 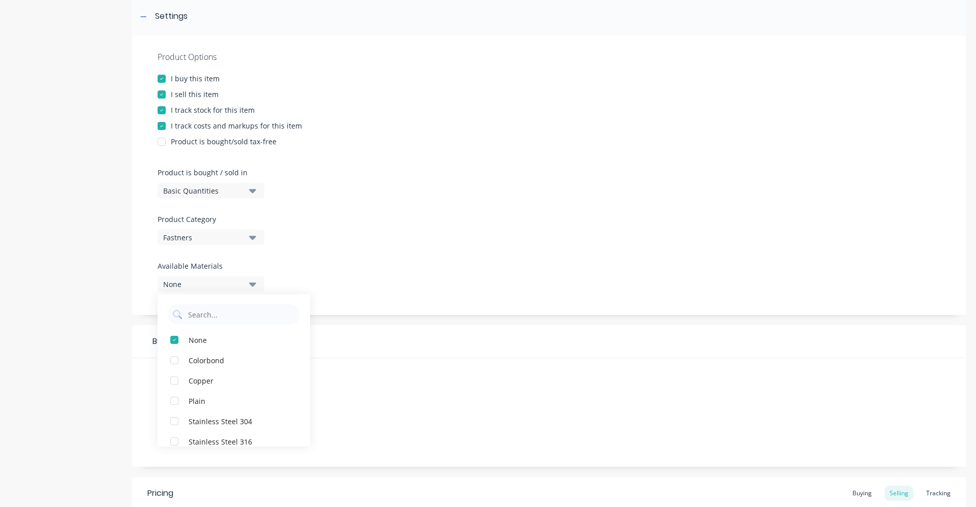 I want to click on div: Copper, so click(x=239, y=380).